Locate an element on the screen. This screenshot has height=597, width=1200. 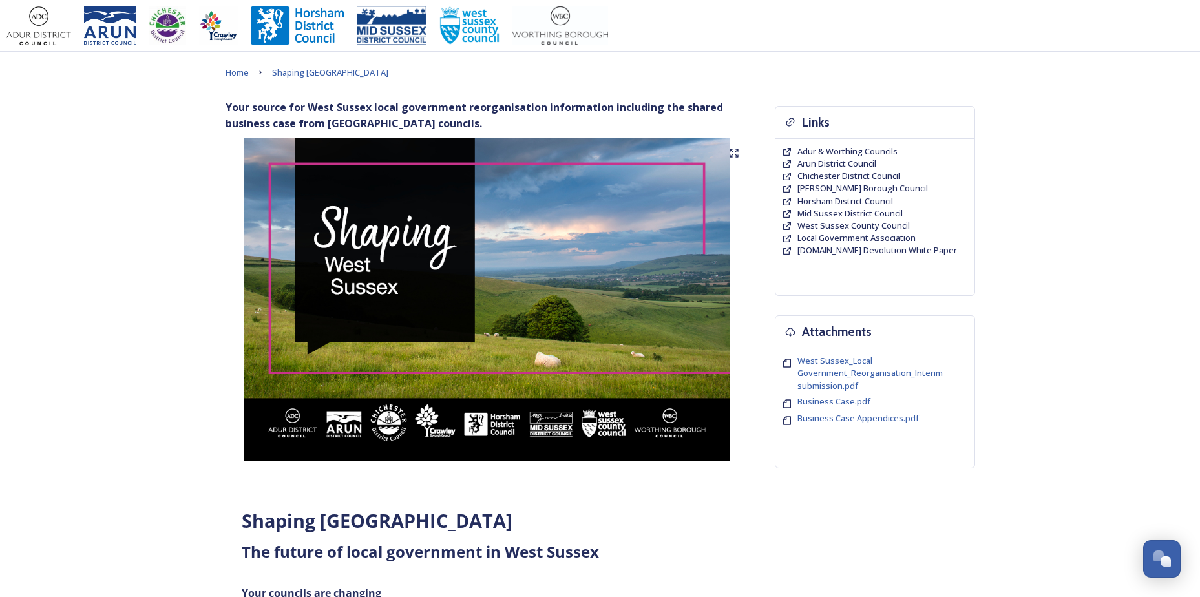
span: Mid Sussex District Council is located at coordinates (850, 213).